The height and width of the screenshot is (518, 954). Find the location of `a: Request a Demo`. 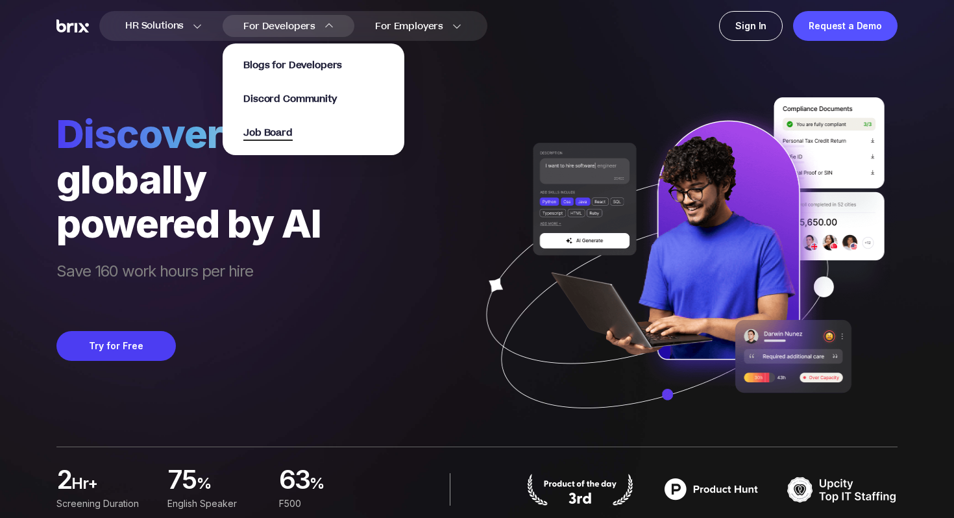

a: Request a Demo is located at coordinates (845, 26).